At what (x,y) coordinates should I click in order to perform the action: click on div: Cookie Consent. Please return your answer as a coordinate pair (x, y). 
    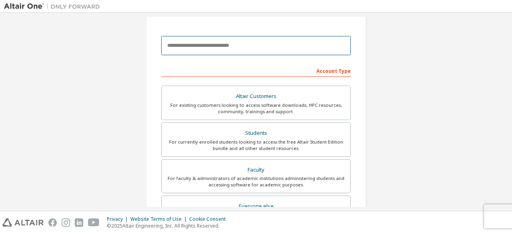
    Looking at the image, I should click on (210, 219).